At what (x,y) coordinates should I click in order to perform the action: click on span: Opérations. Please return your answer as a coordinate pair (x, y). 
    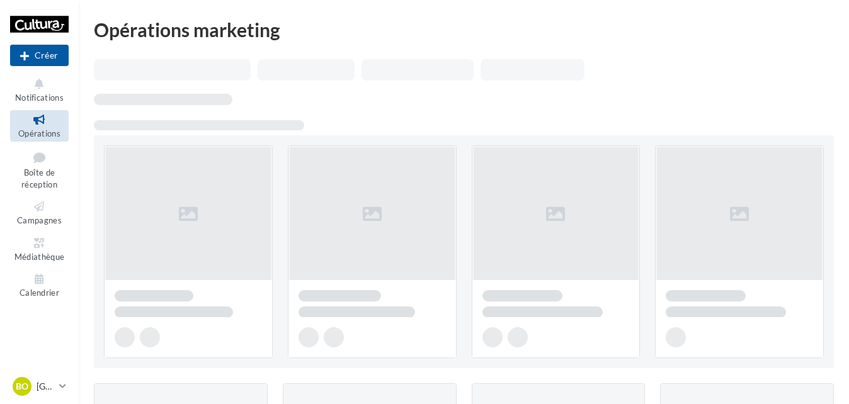
    Looking at the image, I should click on (39, 133).